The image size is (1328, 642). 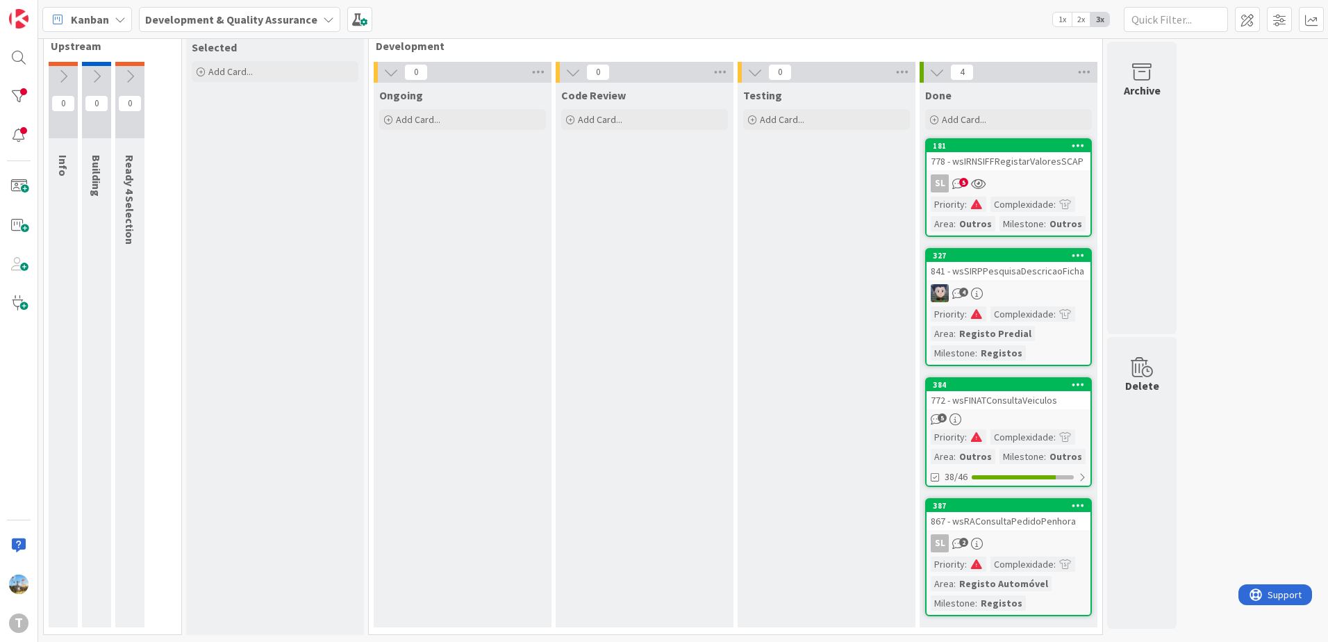 I want to click on span: Development, so click(x=730, y=46).